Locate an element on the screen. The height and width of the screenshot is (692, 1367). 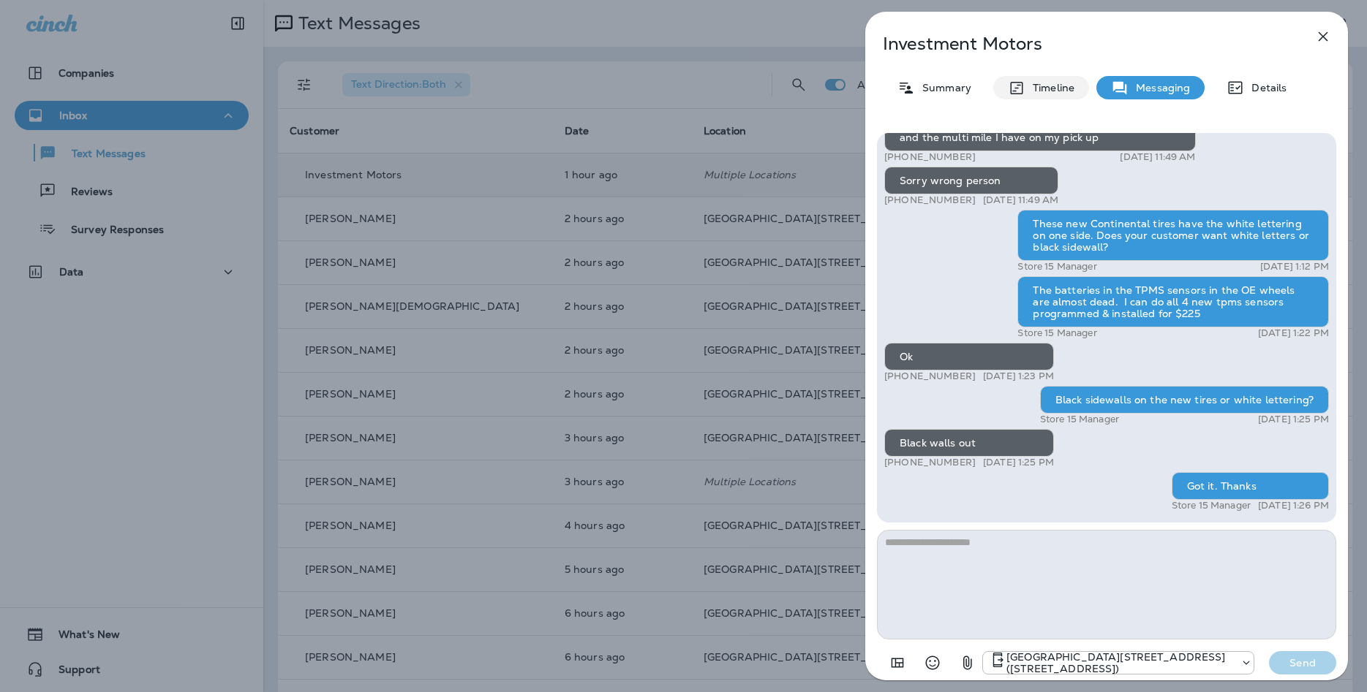
div: Sorry wrong person is located at coordinates (971, 181).